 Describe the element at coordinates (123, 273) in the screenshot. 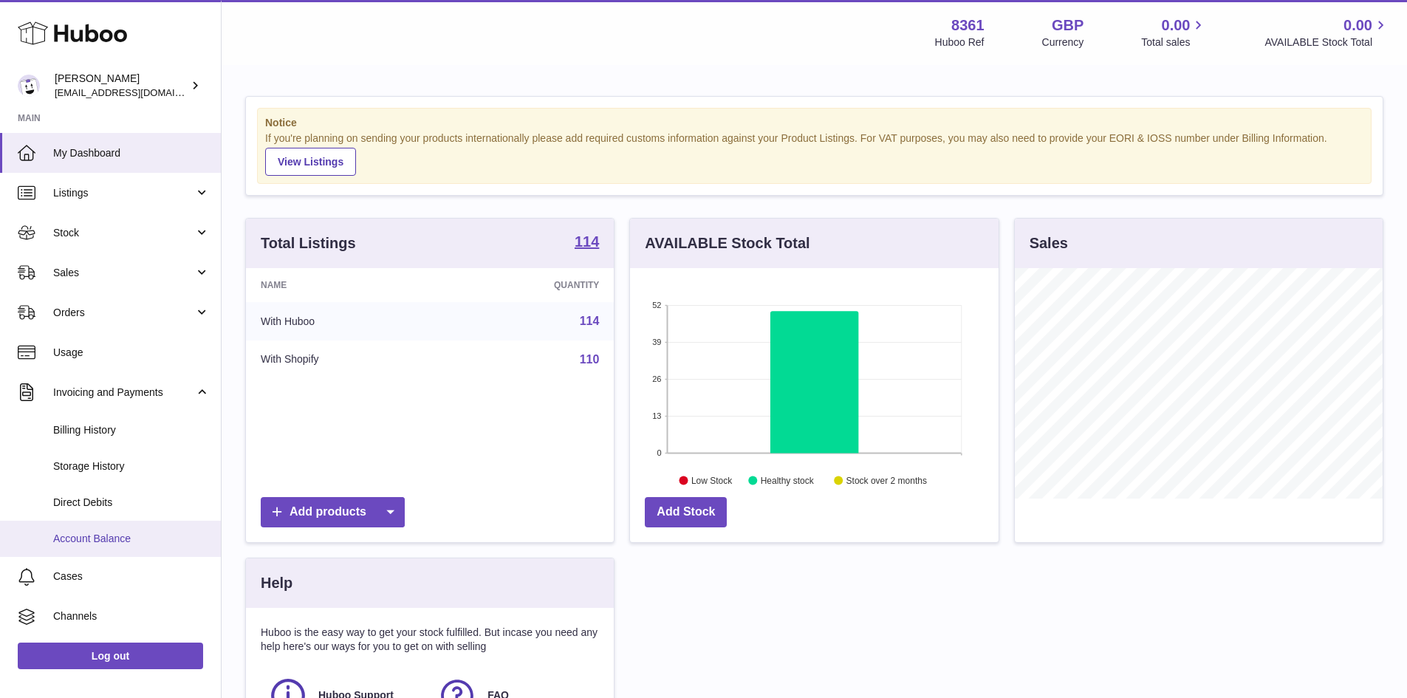

I see `span: Sales` at that location.